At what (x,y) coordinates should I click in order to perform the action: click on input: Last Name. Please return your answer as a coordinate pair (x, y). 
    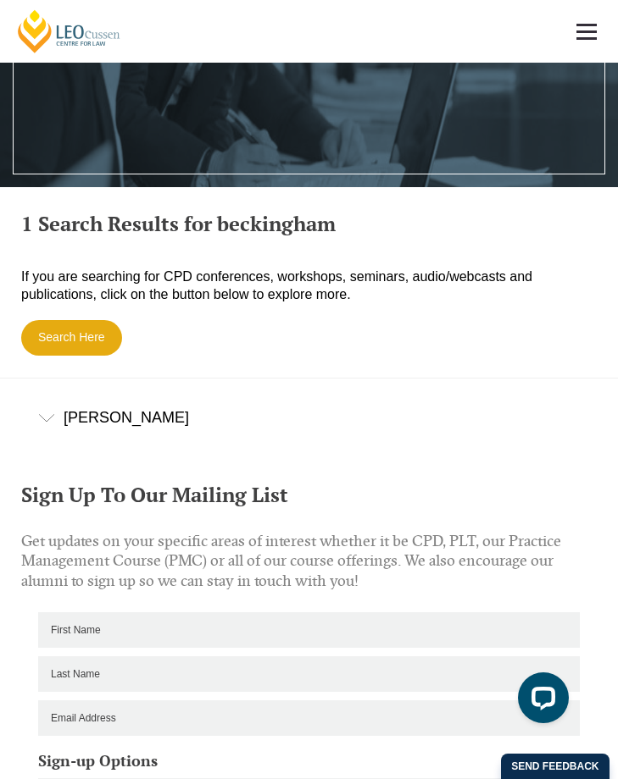
    Looking at the image, I should click on (308, 674).